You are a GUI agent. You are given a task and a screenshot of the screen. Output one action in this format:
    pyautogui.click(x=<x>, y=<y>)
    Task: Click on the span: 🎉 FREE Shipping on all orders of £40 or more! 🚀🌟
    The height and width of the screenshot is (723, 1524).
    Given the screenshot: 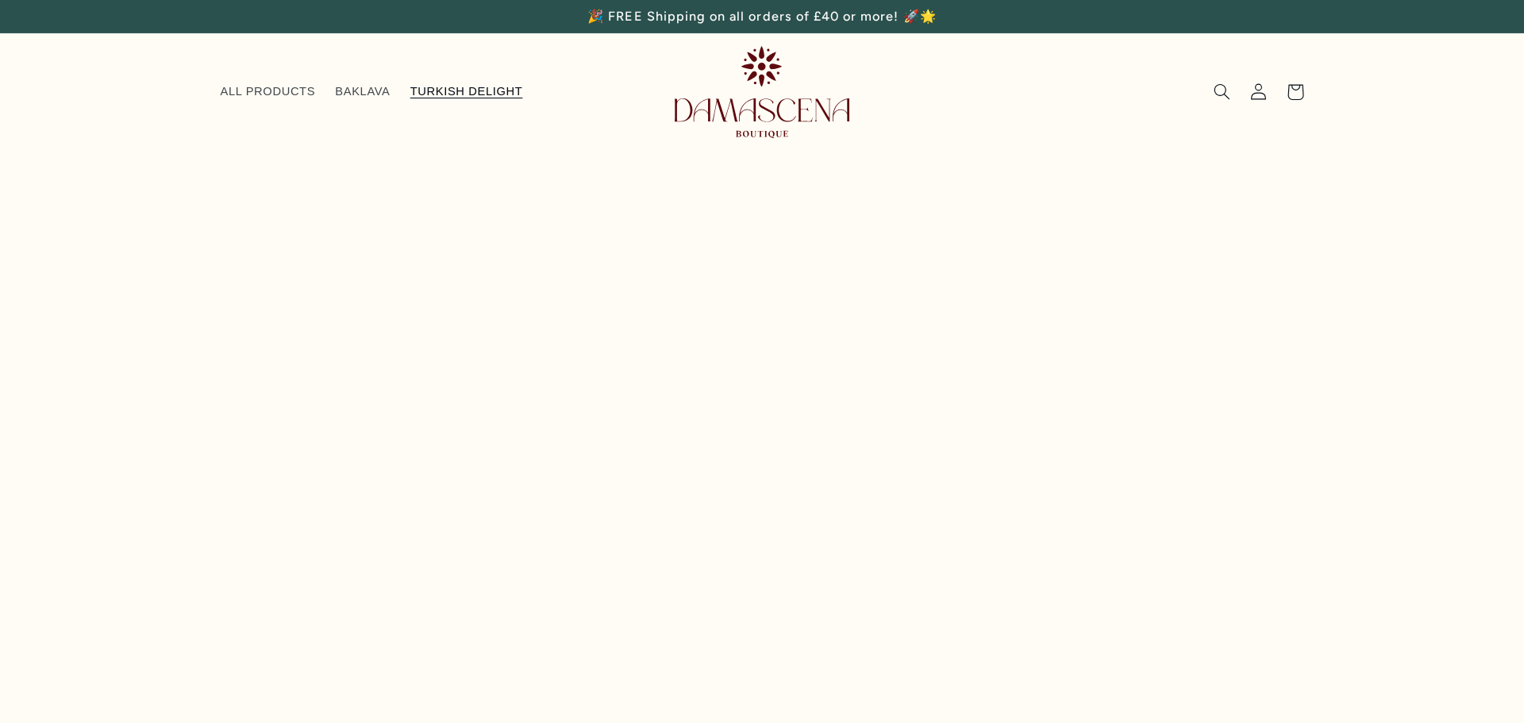 What is the action you would take?
    pyautogui.click(x=761, y=16)
    